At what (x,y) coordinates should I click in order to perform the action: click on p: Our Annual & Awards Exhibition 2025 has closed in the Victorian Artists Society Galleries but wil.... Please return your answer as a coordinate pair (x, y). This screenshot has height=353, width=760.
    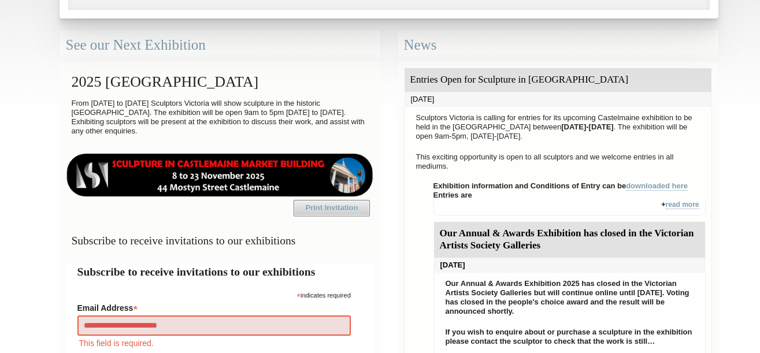
    Looking at the image, I should click on (570, 298).